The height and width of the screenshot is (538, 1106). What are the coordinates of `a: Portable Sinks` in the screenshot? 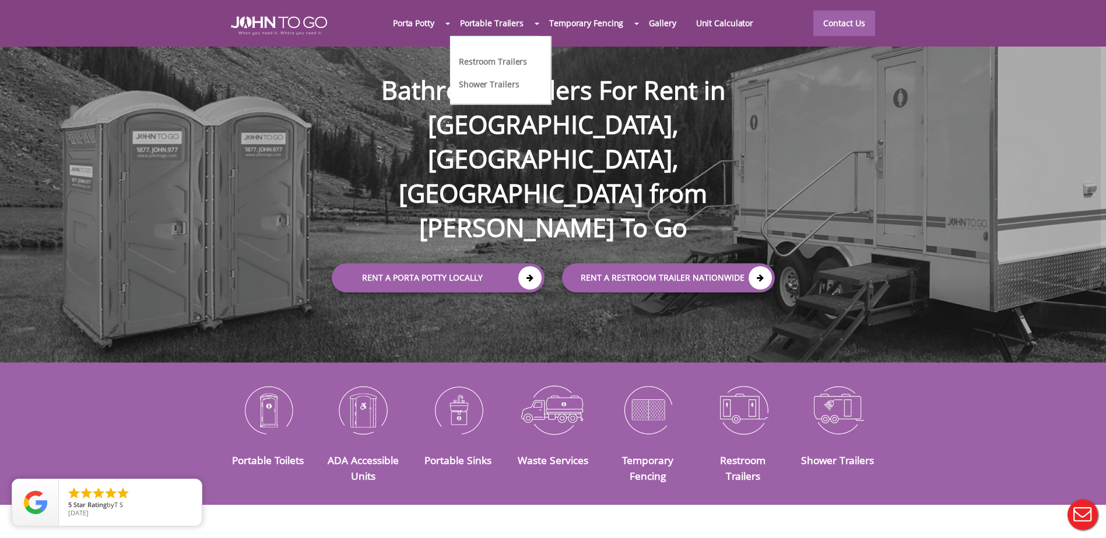 It's located at (457, 460).